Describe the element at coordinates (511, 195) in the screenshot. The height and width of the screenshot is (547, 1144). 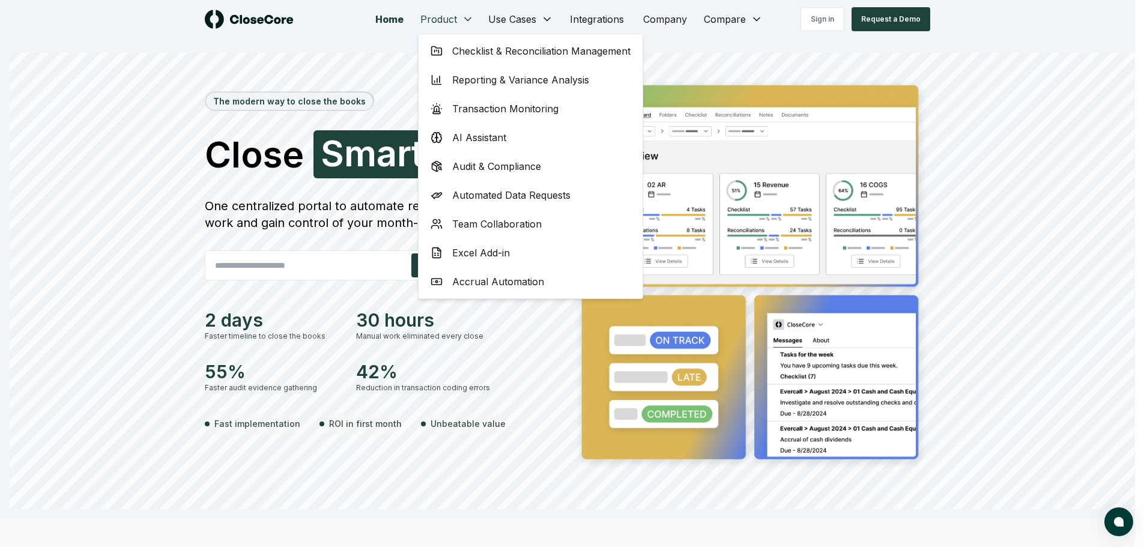
I see `span: Automated Data Requests` at that location.